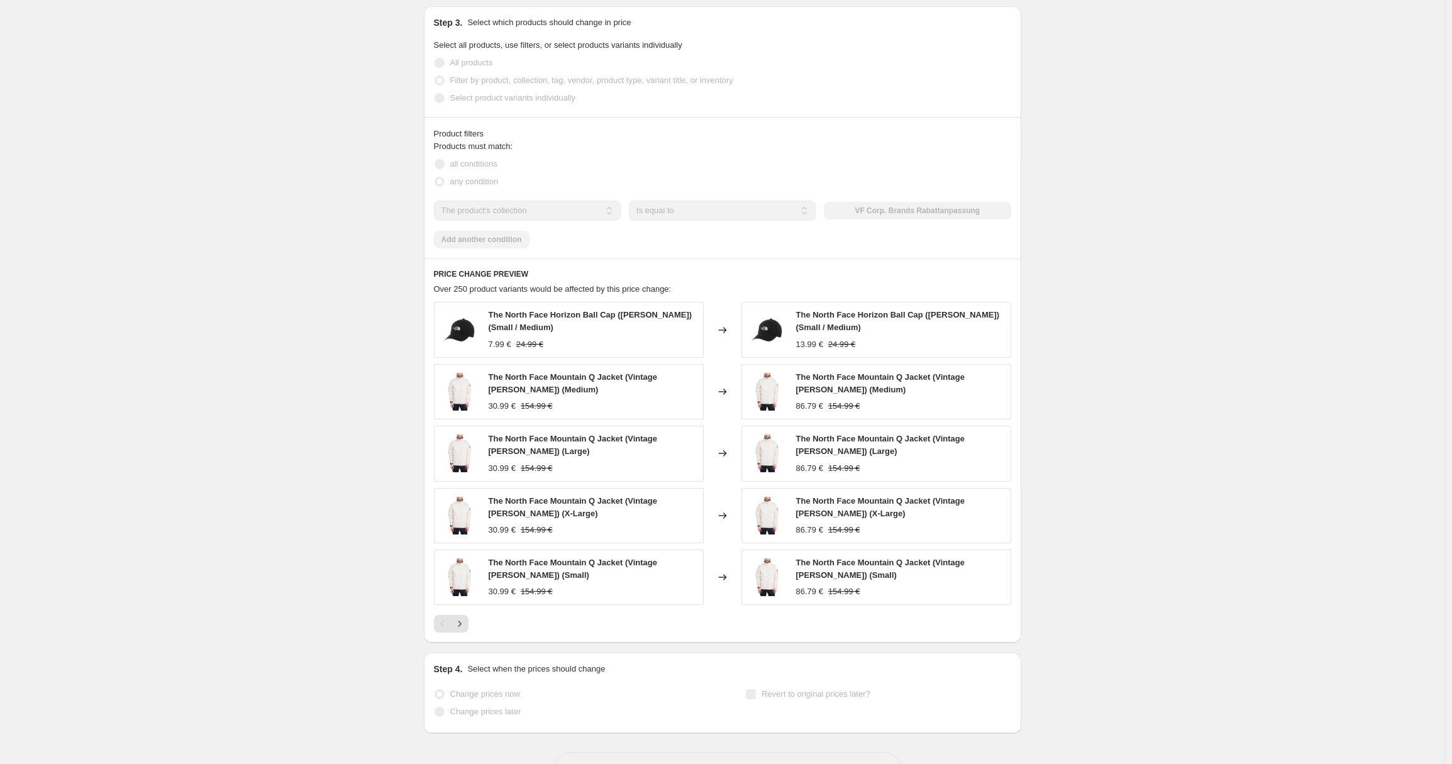 The image size is (1452, 764). Describe the element at coordinates (549, 23) in the screenshot. I see `p: Select which products should change in price` at that location.